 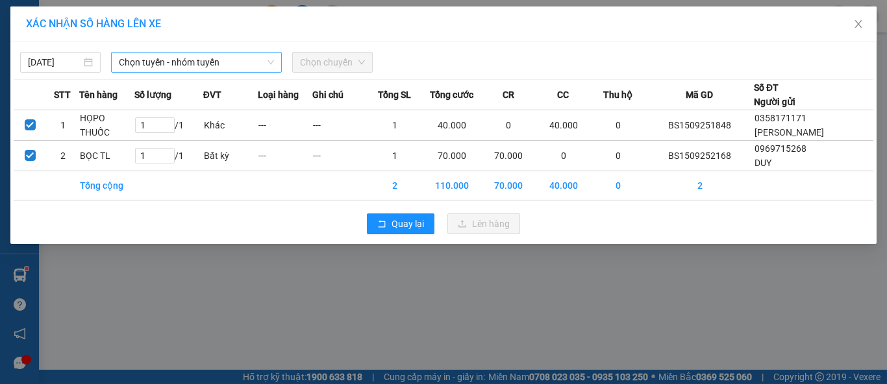 What do you see at coordinates (394, 95) in the screenshot?
I see `span: Tổng SL` at bounding box center [394, 95].